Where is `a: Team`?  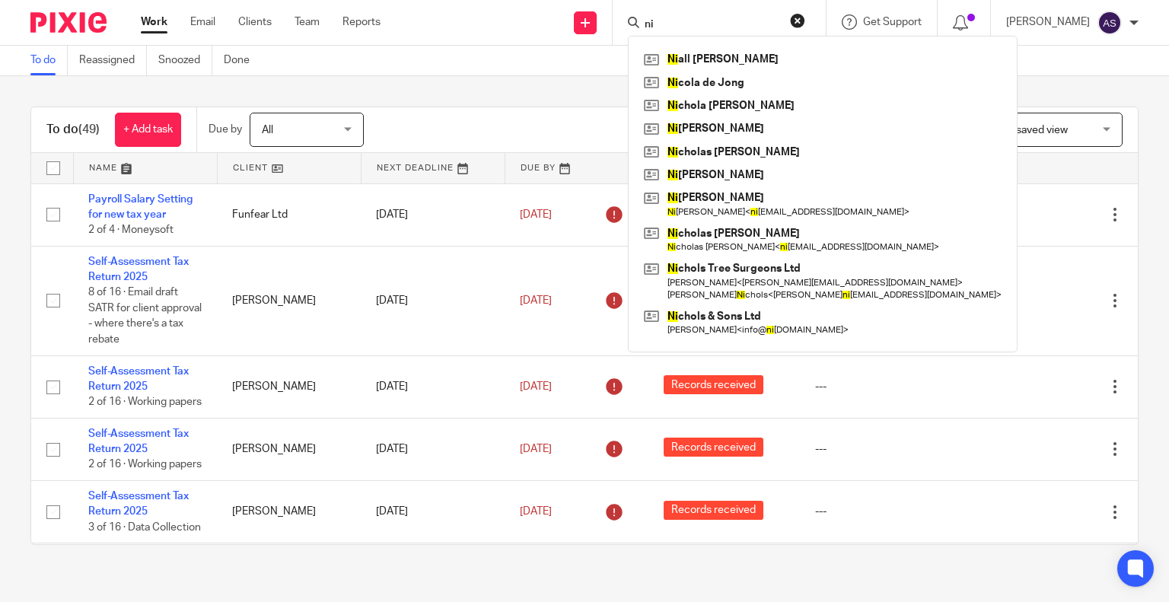 a: Team is located at coordinates (307, 22).